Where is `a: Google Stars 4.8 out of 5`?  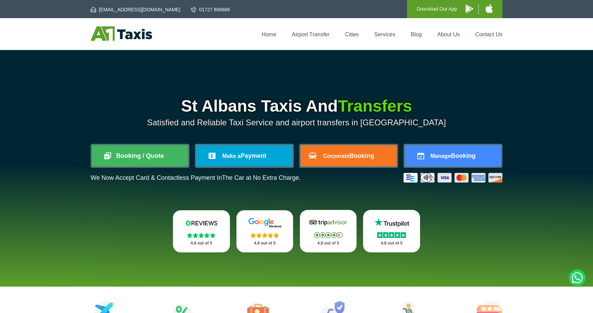
a: Google Stars 4.8 out of 5 is located at coordinates (265, 232).